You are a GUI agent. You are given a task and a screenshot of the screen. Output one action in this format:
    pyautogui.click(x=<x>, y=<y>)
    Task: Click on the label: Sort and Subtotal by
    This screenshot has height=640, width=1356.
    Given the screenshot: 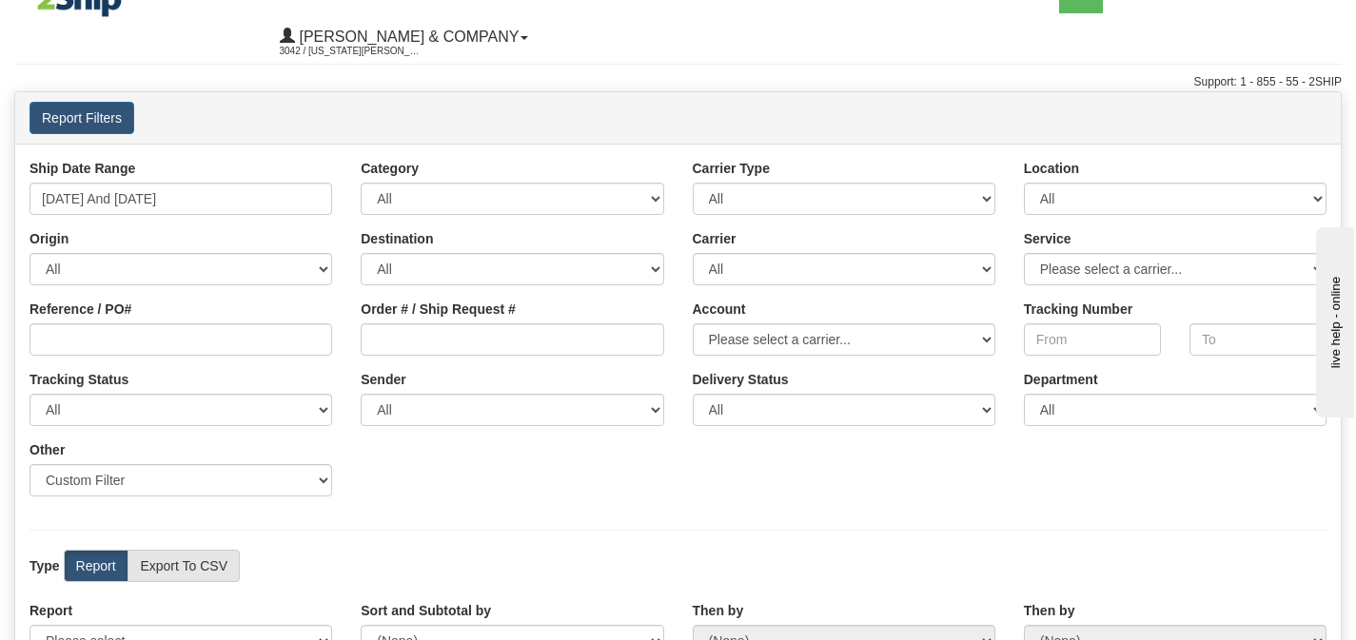 What is the action you would take?
    pyautogui.click(x=425, y=611)
    